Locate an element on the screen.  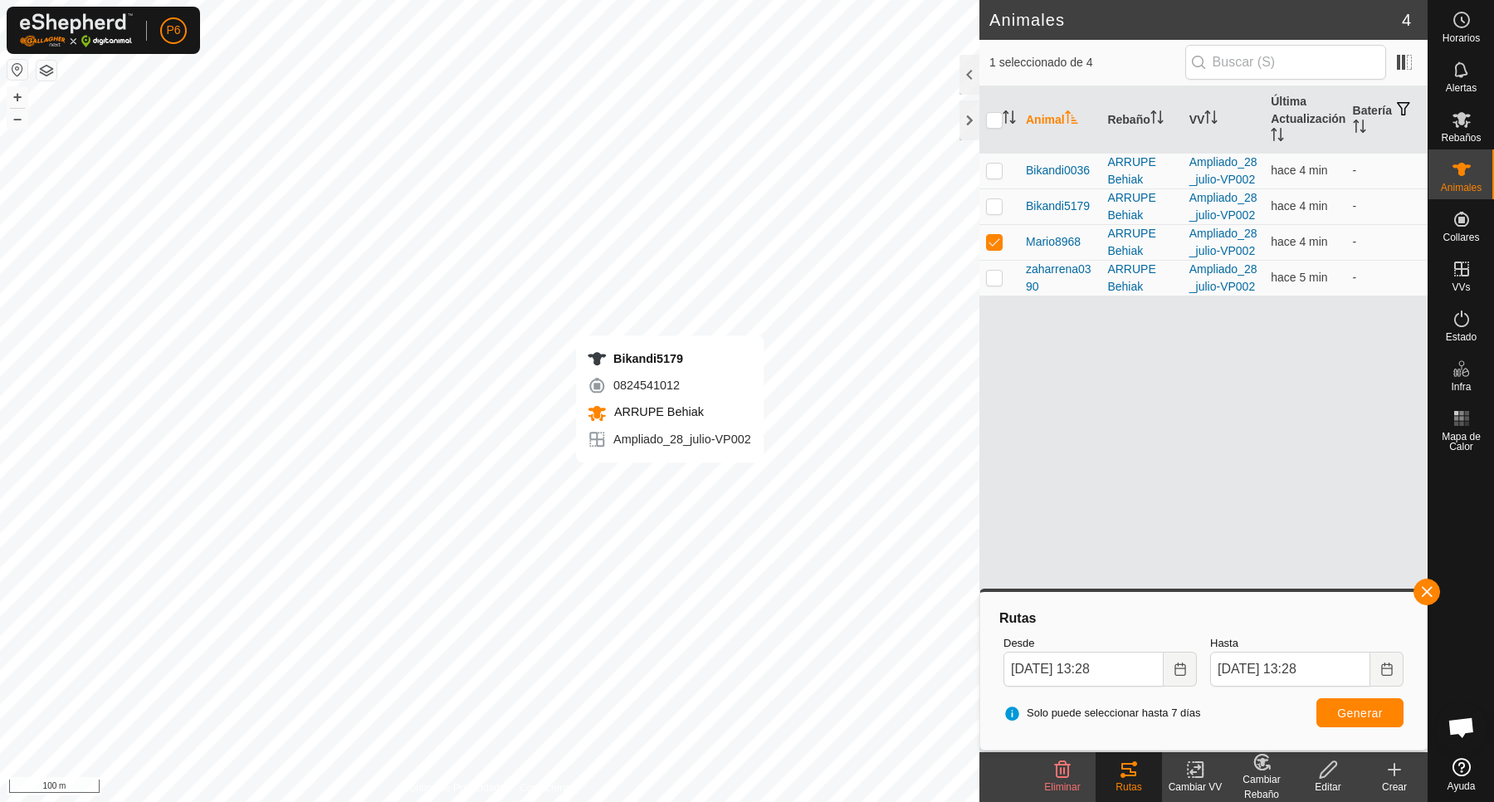
span: Horarios is located at coordinates (1461, 38).